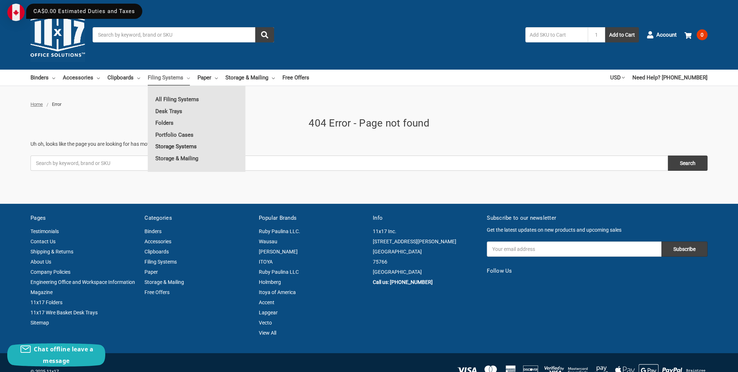 Image resolution: width=738 pixels, height=372 pixels. Describe the element at coordinates (58, 35) in the screenshot. I see `img: 11x17.com` at that location.